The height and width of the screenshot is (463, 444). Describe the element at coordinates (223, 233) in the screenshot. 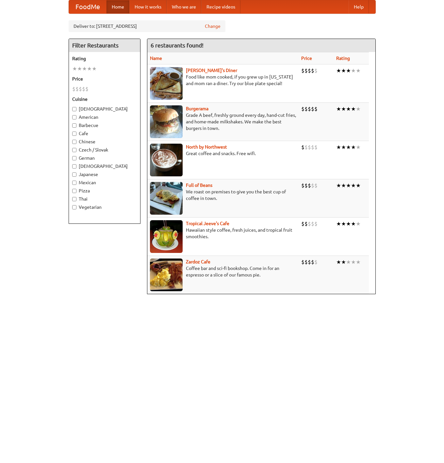

I see `p: Hawaiian style coffee, fresh juices, and tropical fruit smoothies.` at that location.